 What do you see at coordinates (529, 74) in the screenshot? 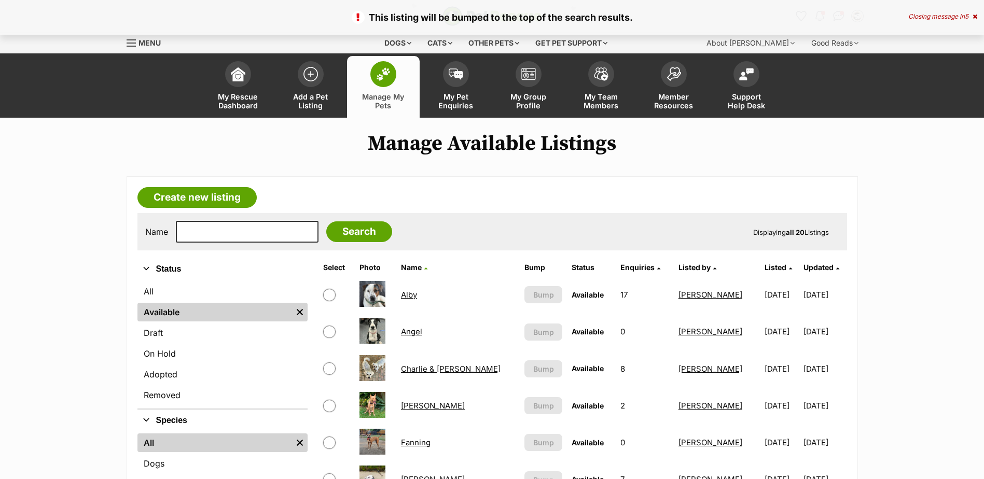
I see `img: group-profile-icon-3fa3cf56718a62981997c0bc7e787c4b2cf8bcc04b72c1350f741eb67cf2f40e.svg` at bounding box center [529, 74].